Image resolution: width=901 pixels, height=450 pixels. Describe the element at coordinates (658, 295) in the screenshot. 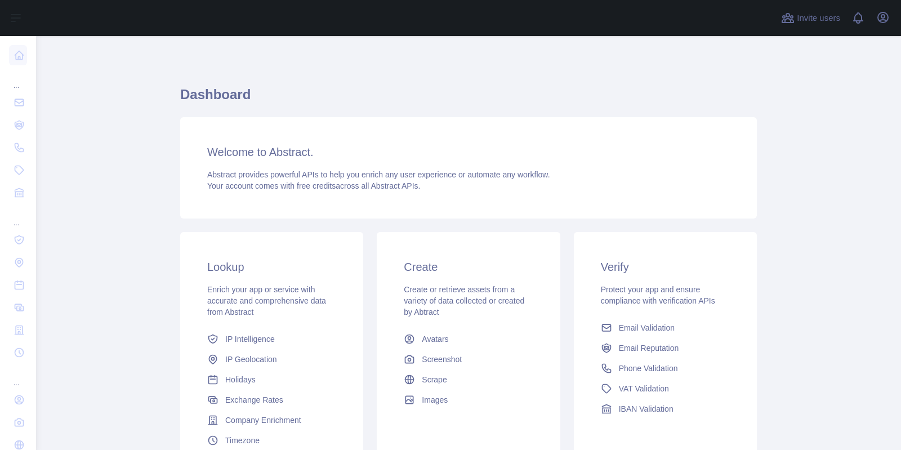

I see `span: Protect your app and ensure compliance with verification APIs` at that location.